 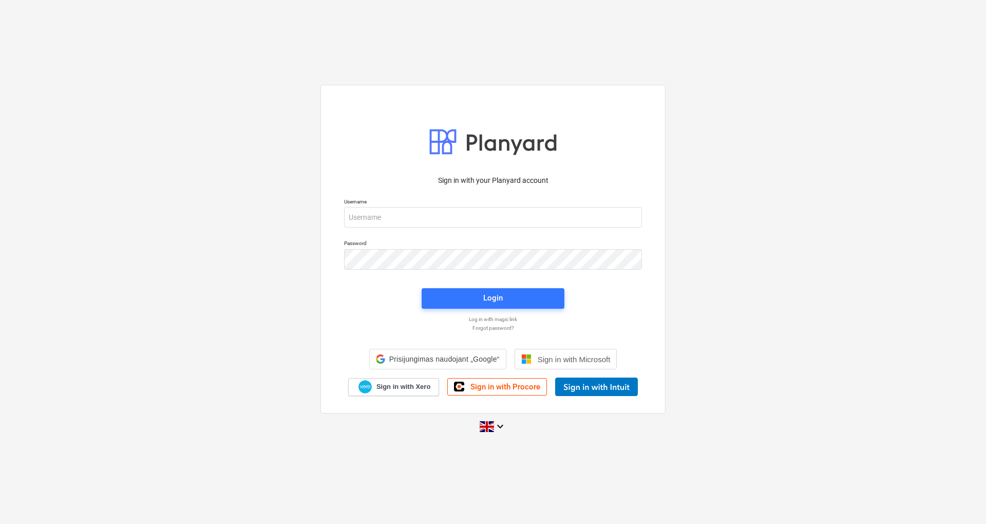 I want to click on p: Log in with magic link, so click(x=493, y=319).